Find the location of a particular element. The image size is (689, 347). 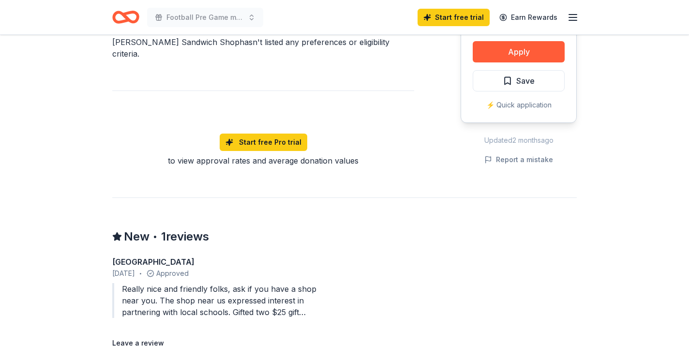

a: Home is located at coordinates (126, 17).